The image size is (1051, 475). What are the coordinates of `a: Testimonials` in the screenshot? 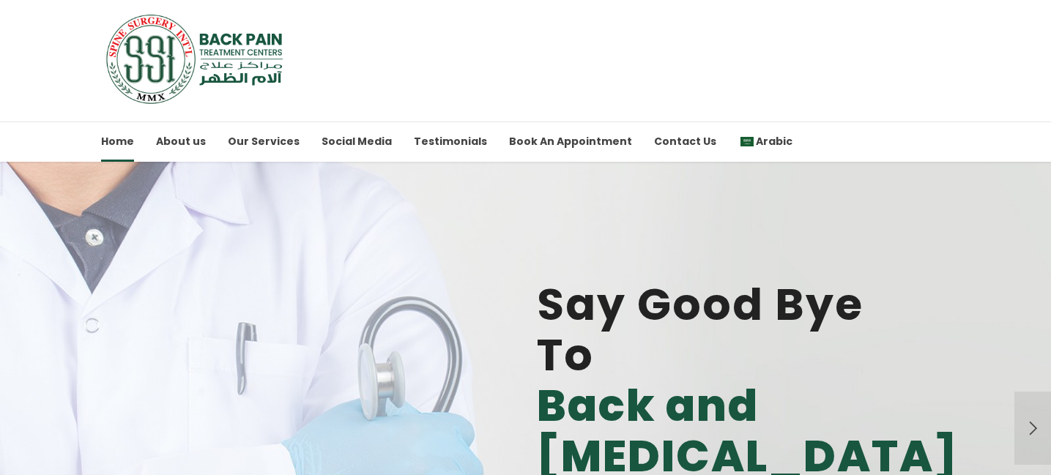 It's located at (450, 141).